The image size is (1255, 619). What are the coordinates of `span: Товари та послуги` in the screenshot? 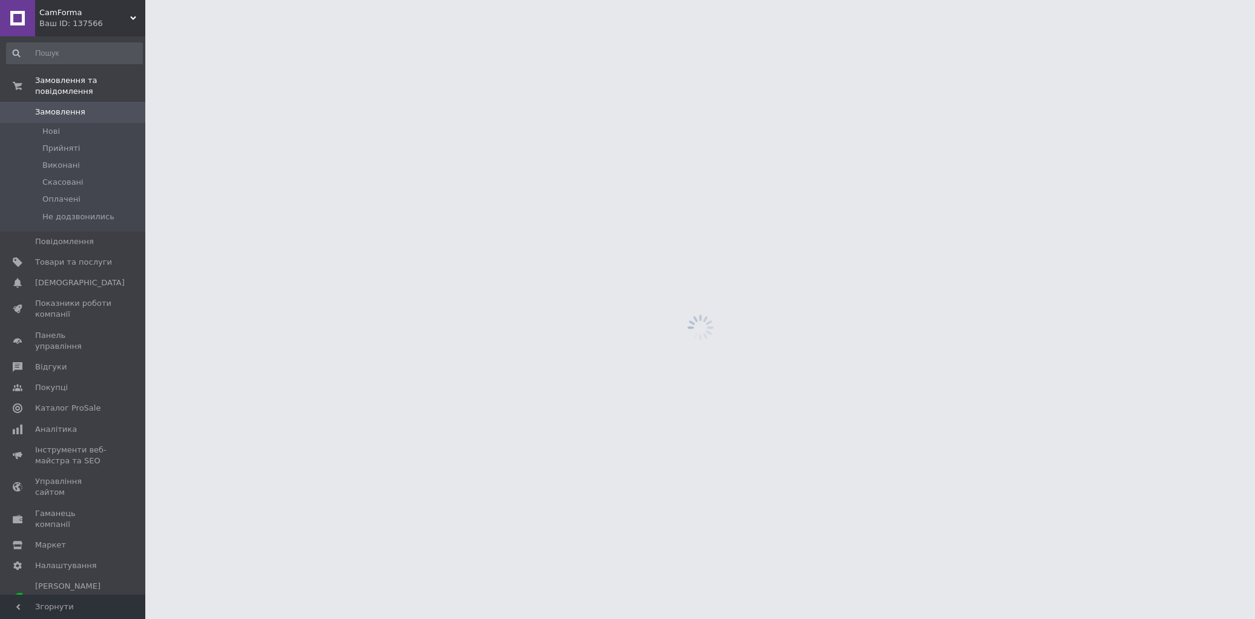 It's located at (73, 262).